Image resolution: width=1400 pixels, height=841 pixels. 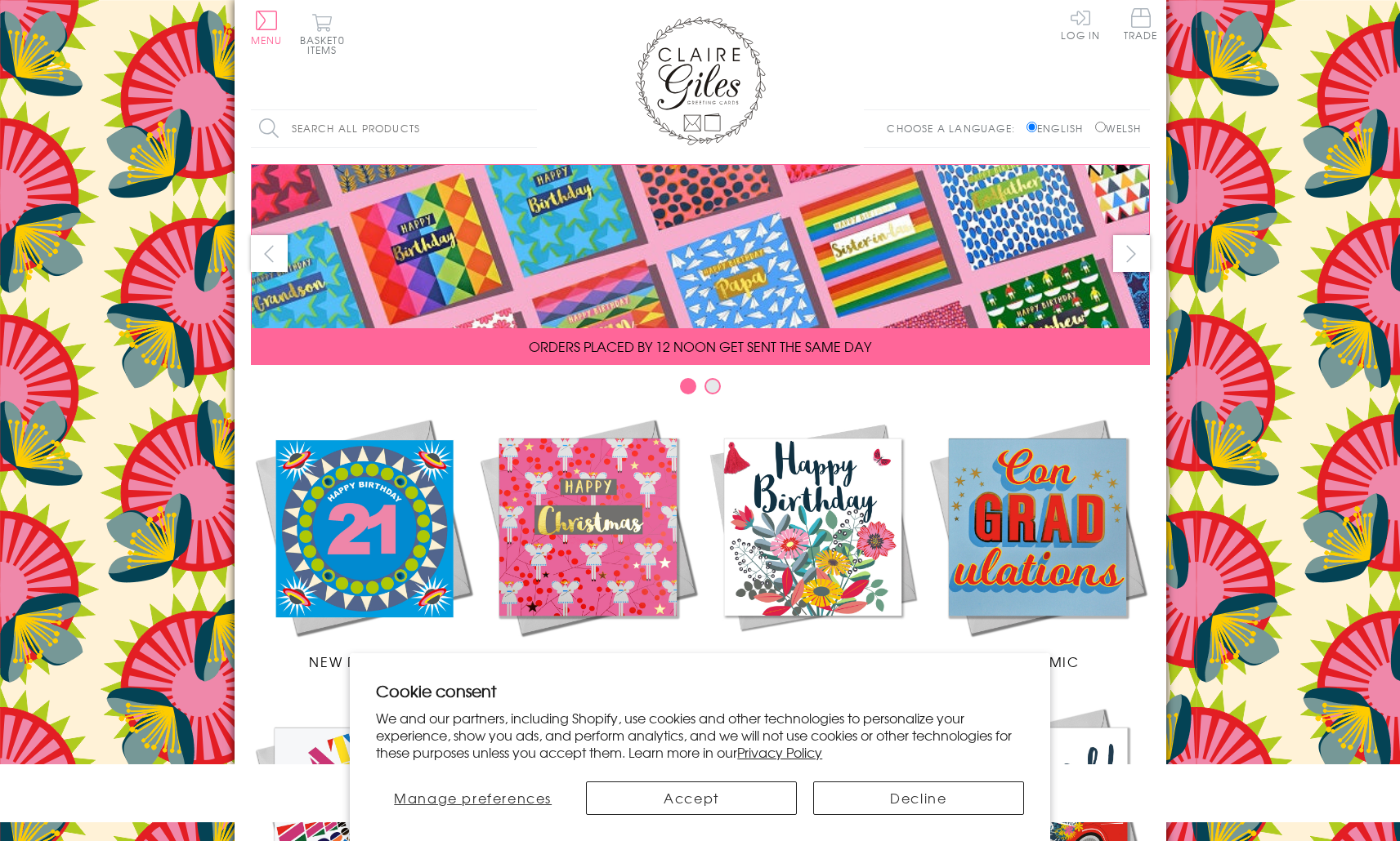 I want to click on a: Trade, so click(x=1141, y=26).